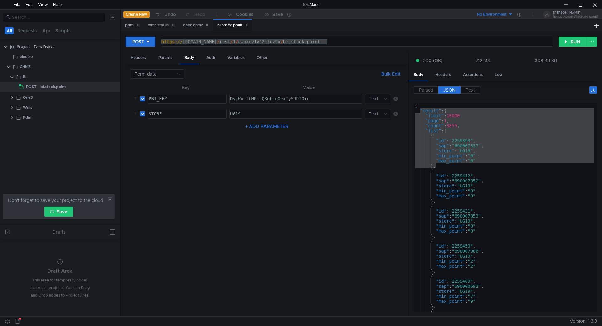 The height and width of the screenshot is (326, 602). I want to click on span: Don't forget to save your project to the cloud, so click(56, 200).